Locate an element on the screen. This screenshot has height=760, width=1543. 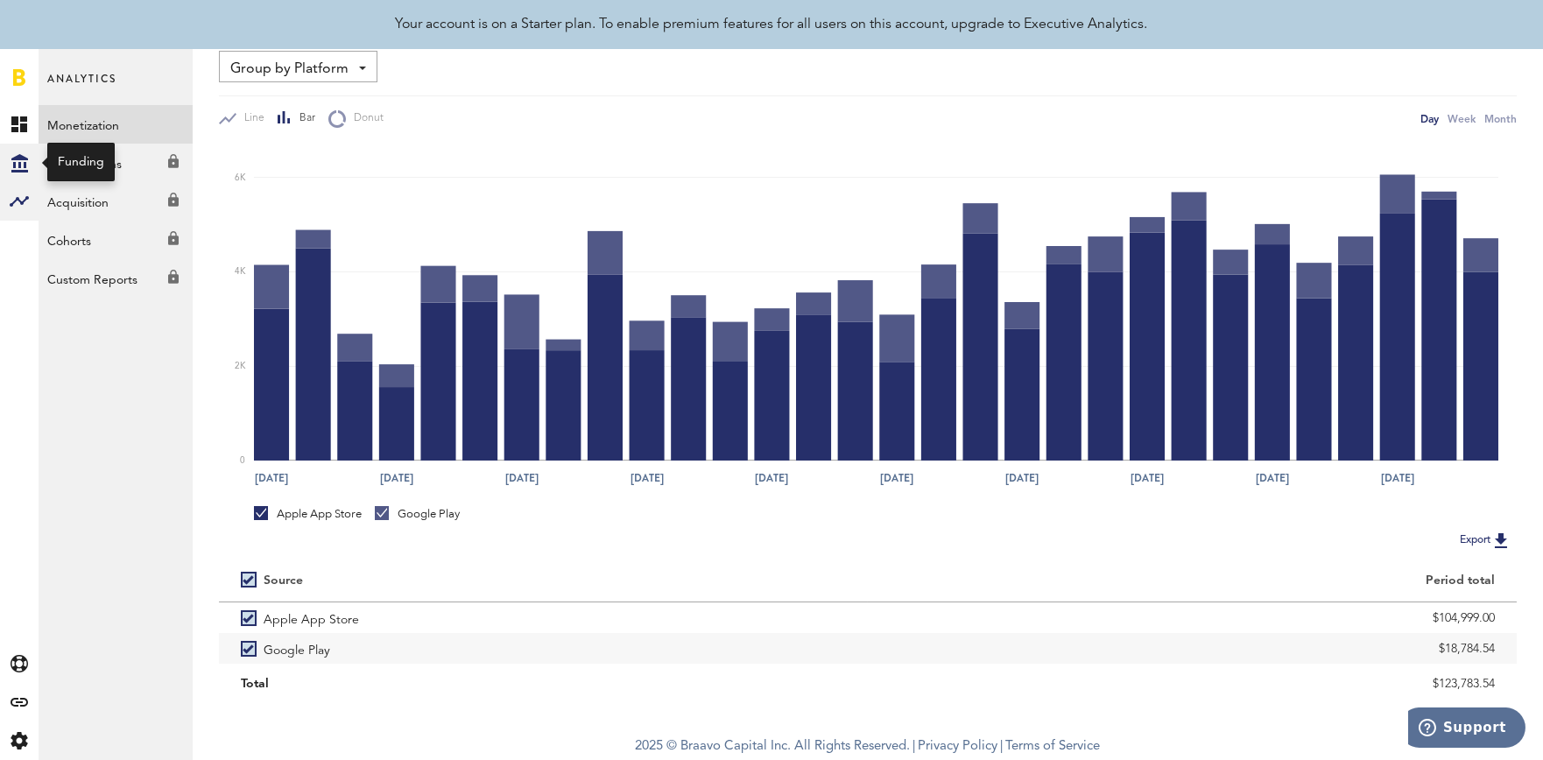
img: Export is located at coordinates (1501, 540).